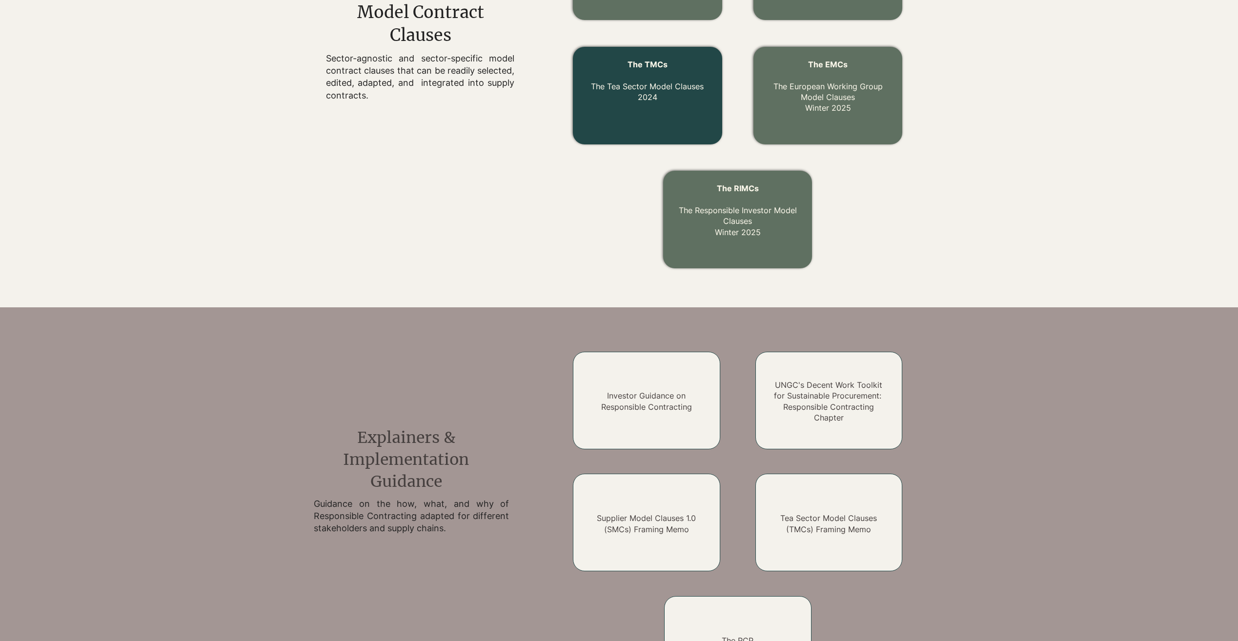 The width and height of the screenshot is (1238, 641). Describe the element at coordinates (420, 77) in the screenshot. I see `p: Sector-agnostic and sector-specific model contract clauses that can be readily selected, edited, ...` at that location.